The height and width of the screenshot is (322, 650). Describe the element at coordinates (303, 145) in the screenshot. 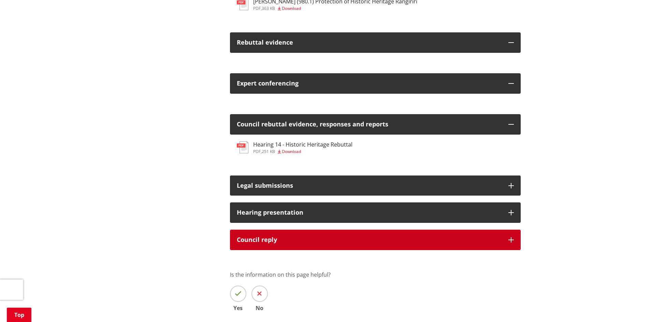

I see `h3: Hearing 14 - Historic Heritage Rebuttal` at that location.